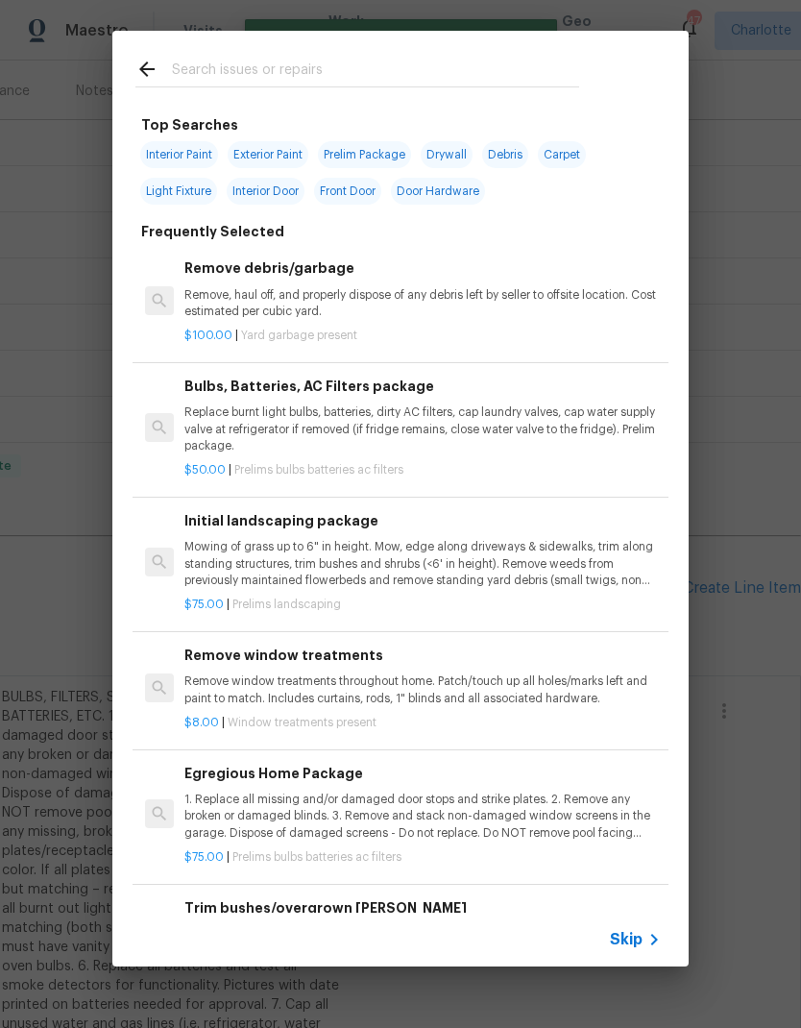 The height and width of the screenshot is (1028, 801). What do you see at coordinates (376, 72) in the screenshot?
I see `input: Search issues or repairs` at bounding box center [376, 72].